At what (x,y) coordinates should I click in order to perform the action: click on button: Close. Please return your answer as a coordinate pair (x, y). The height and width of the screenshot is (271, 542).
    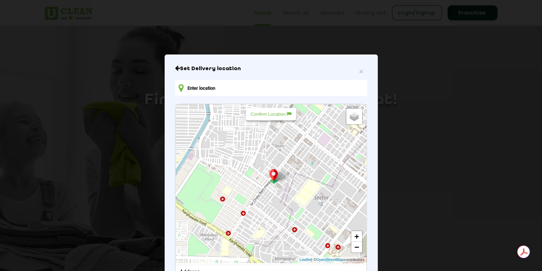
    Looking at the image, I should click on (361, 71).